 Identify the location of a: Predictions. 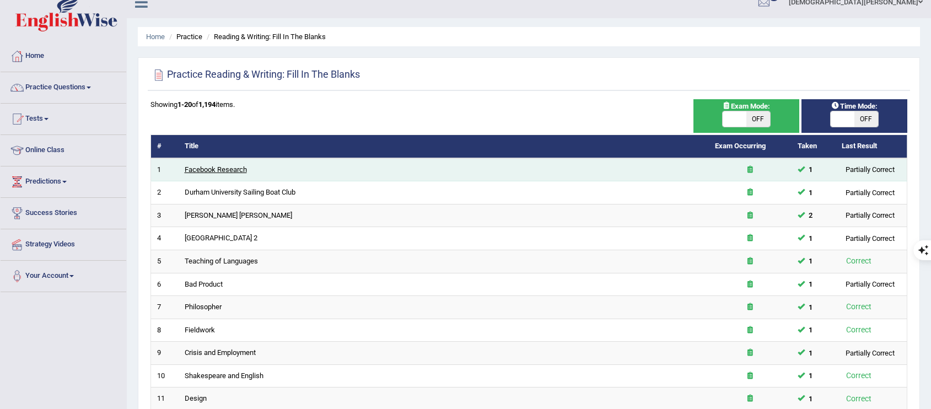
(63, 180).